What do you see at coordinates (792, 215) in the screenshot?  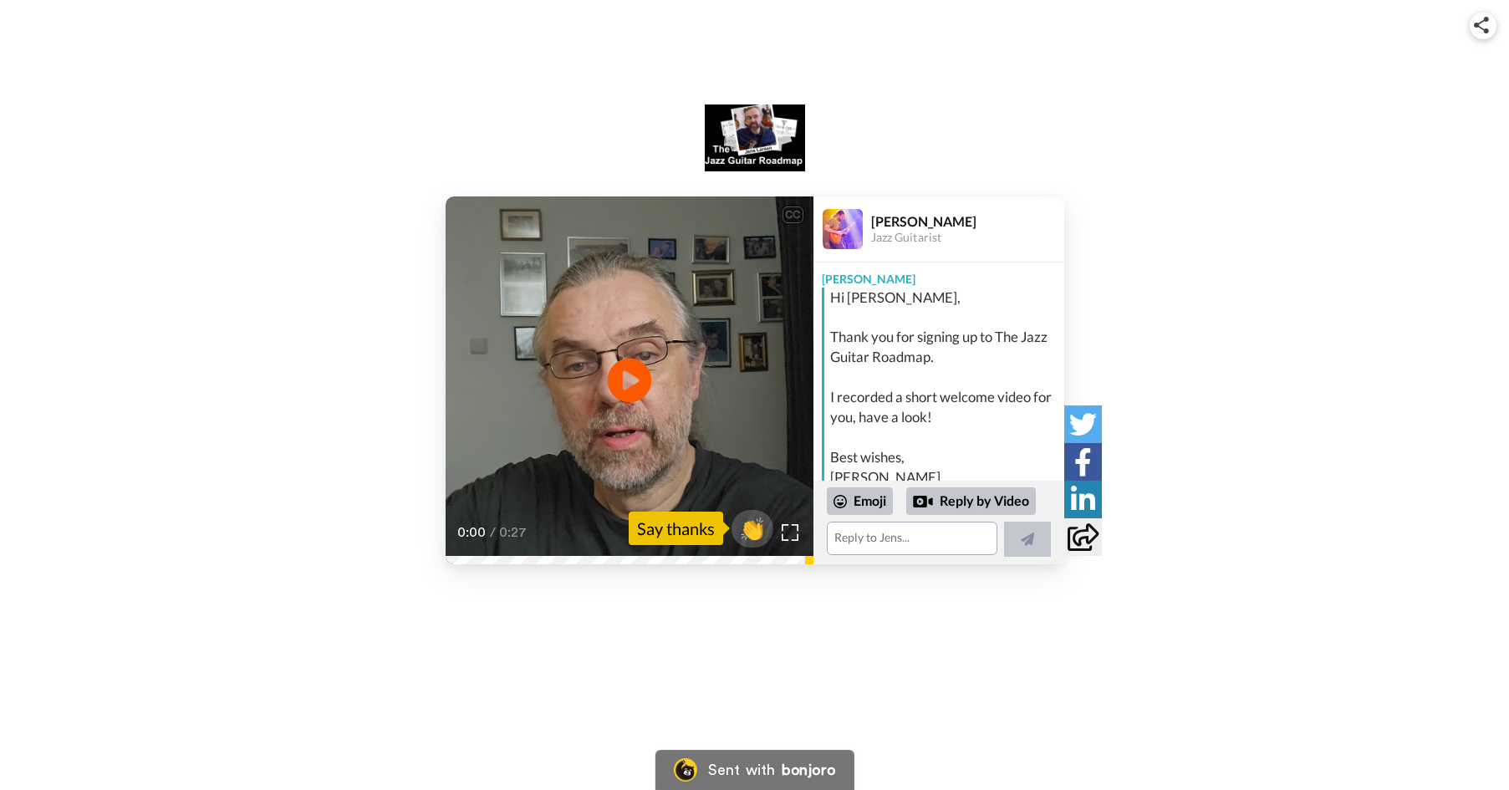 I see `div: CC` at bounding box center [792, 215].